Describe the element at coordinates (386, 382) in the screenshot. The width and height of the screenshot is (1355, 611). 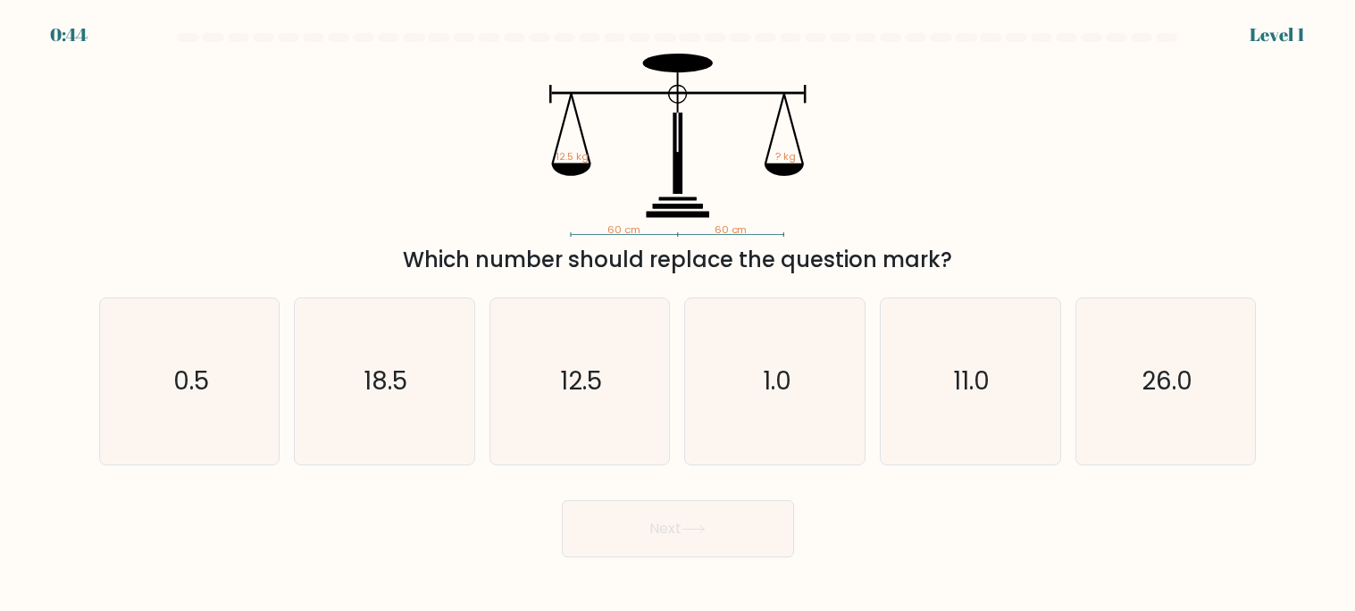
I see `text: 18.5` at that location.